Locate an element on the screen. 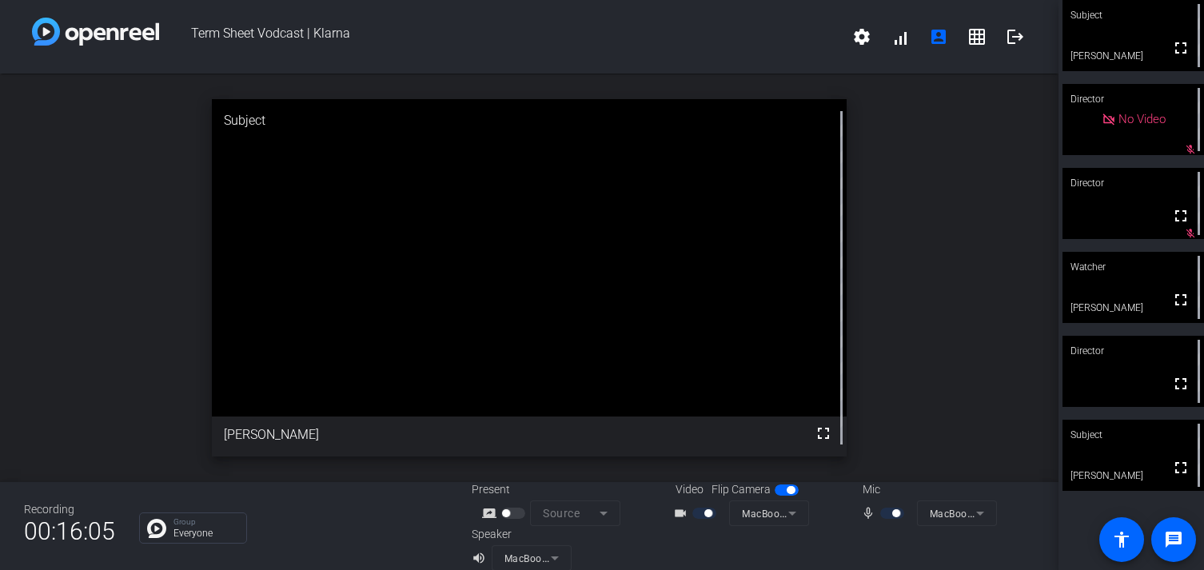  p: Group is located at coordinates (206, 522).